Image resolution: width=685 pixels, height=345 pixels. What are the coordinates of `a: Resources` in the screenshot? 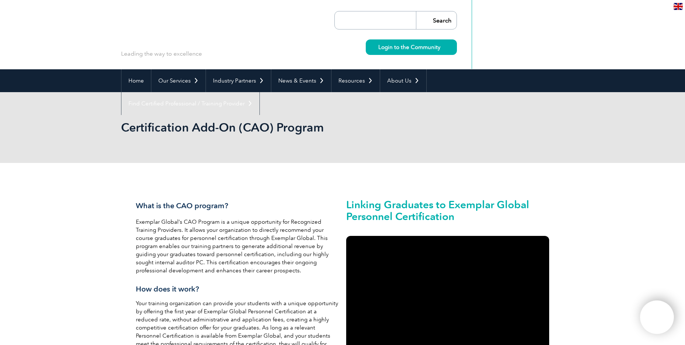 It's located at (355, 81).